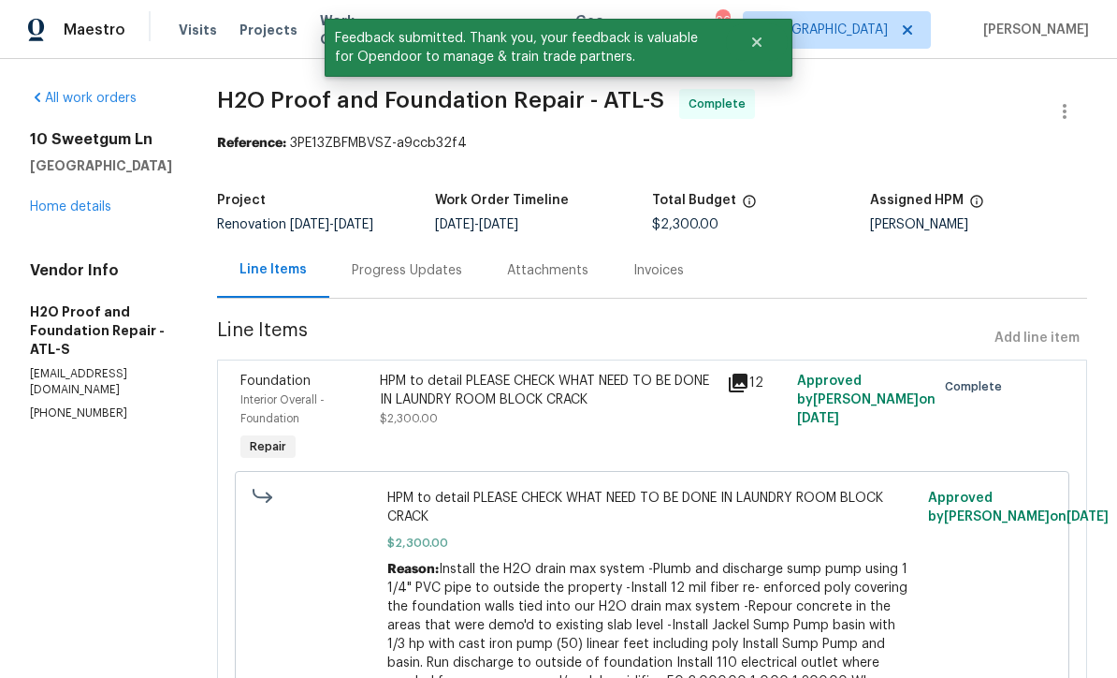 The height and width of the screenshot is (678, 1117). Describe the element at coordinates (502, 200) in the screenshot. I see `h5: Work Order Timeline` at that location.